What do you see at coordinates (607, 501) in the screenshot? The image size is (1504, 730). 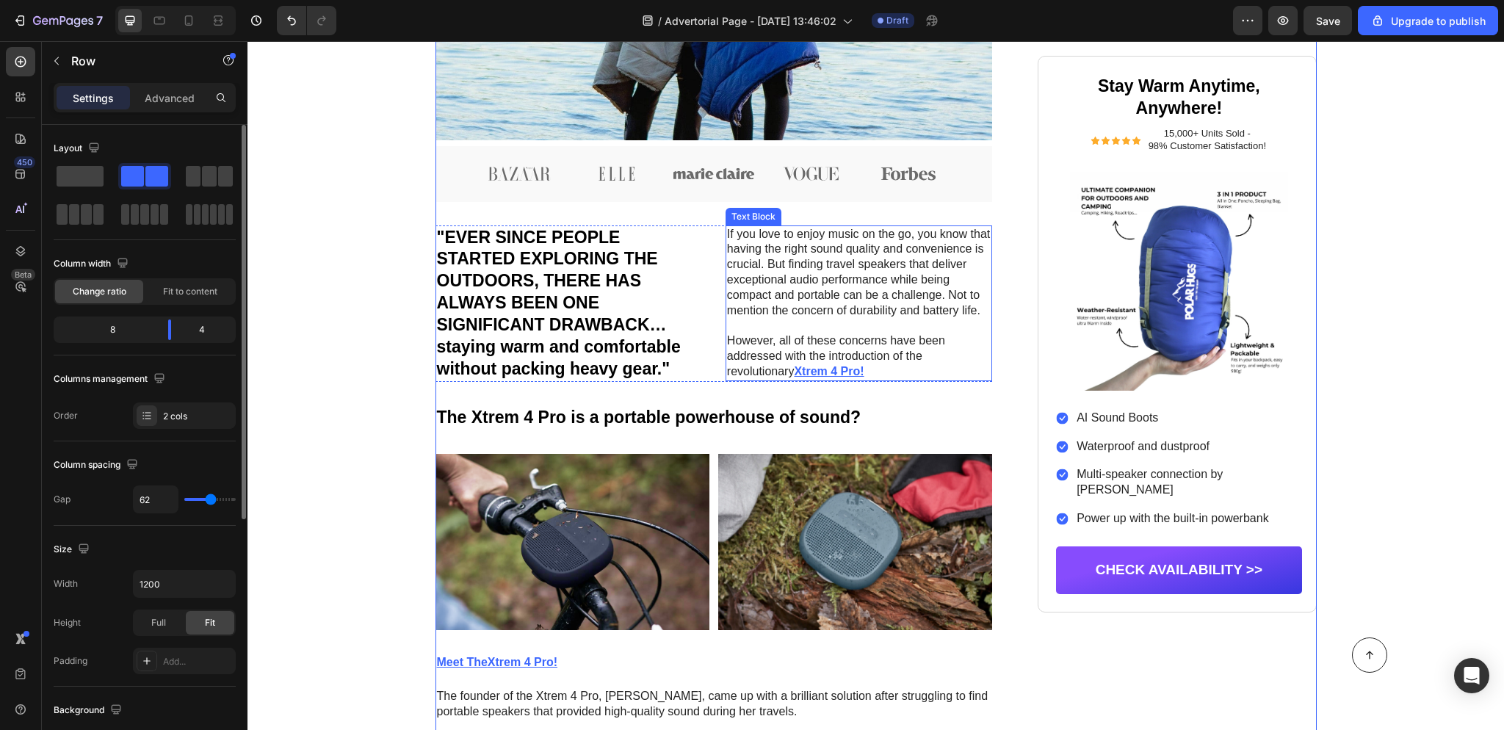 I see `img: gempages_432750572815254551-bb8fa577-9063-4ee8-b465-4102c24e51fd.png` at bounding box center [607, 501].